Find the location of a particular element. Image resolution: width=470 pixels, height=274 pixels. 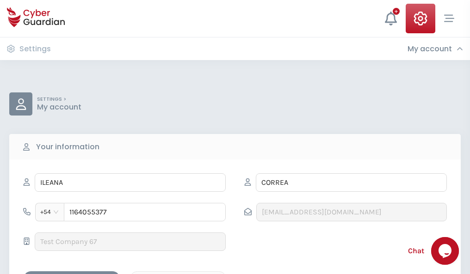

div: My account is located at coordinates (436, 49).